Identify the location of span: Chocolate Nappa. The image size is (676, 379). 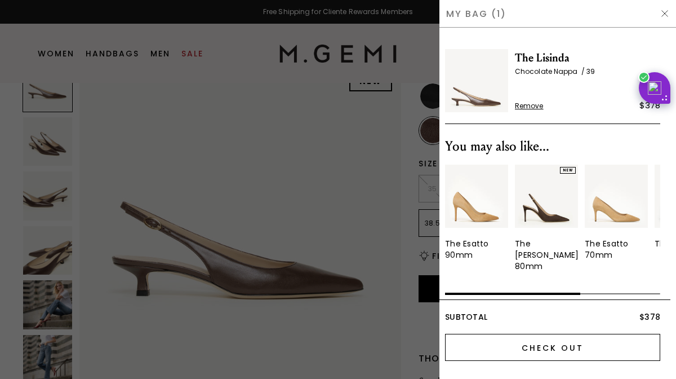
(551, 71).